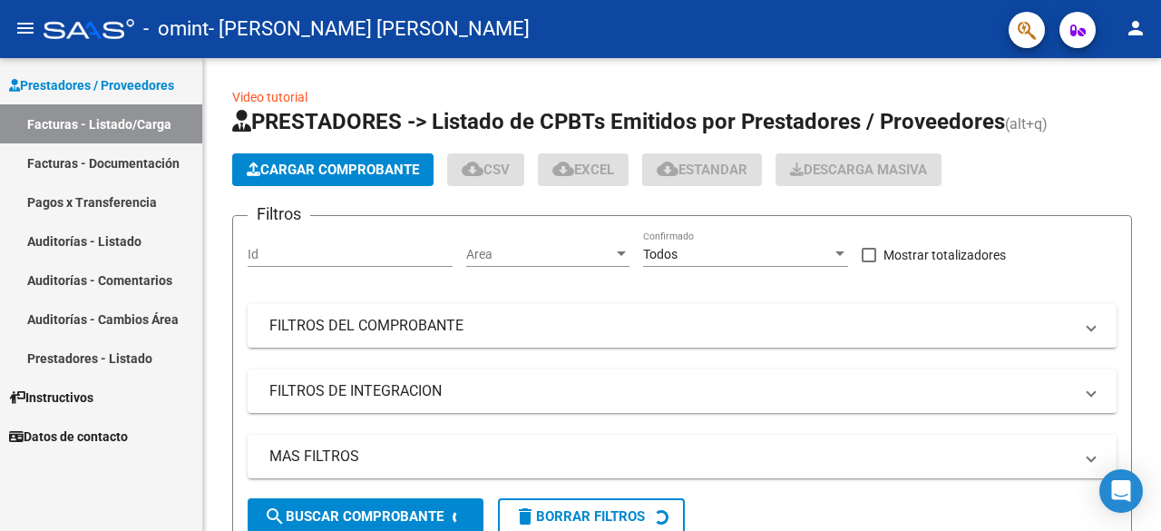 This screenshot has height=531, width=1161. I want to click on mat-icon: person, so click(1135, 28).